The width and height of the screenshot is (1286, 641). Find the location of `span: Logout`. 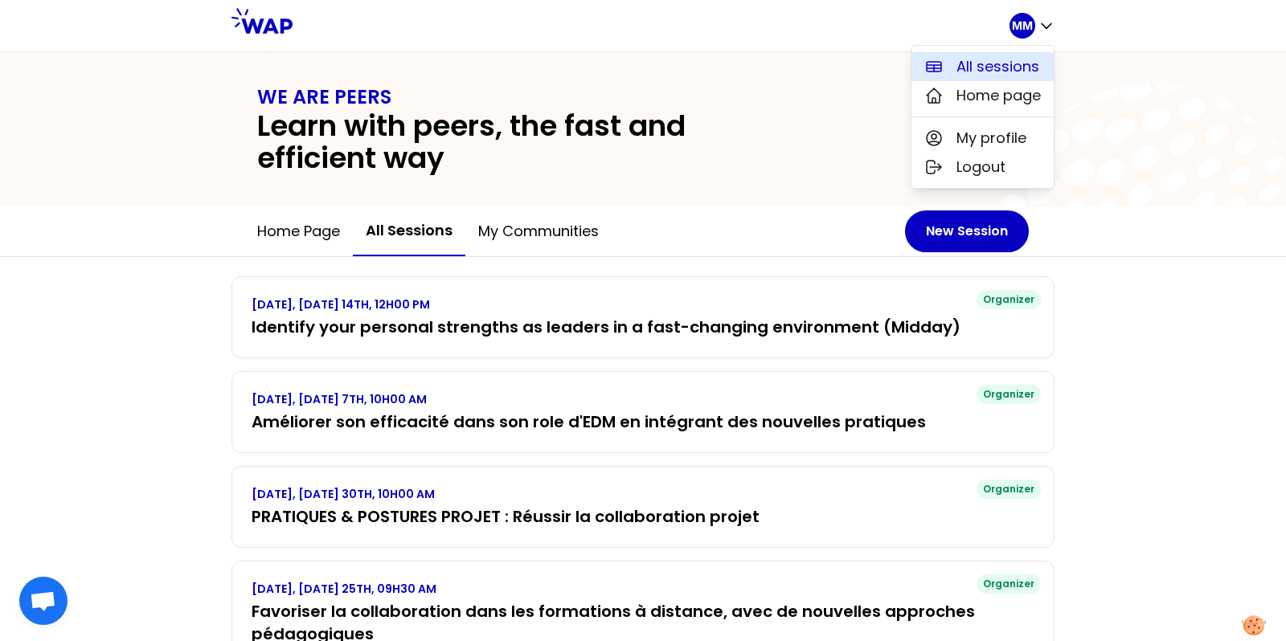

span: Logout is located at coordinates (980, 167).